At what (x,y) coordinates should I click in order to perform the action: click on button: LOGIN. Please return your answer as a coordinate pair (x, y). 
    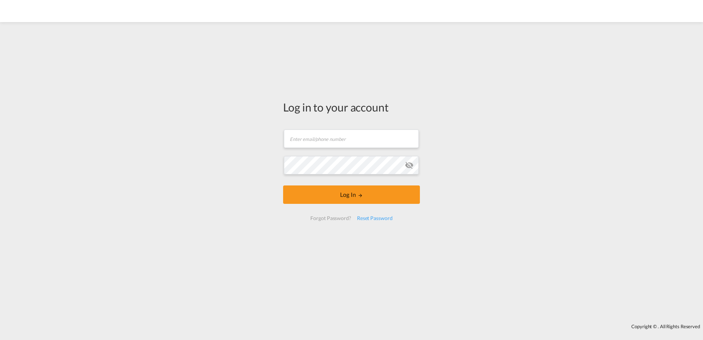
    Looking at the image, I should click on (352, 195).